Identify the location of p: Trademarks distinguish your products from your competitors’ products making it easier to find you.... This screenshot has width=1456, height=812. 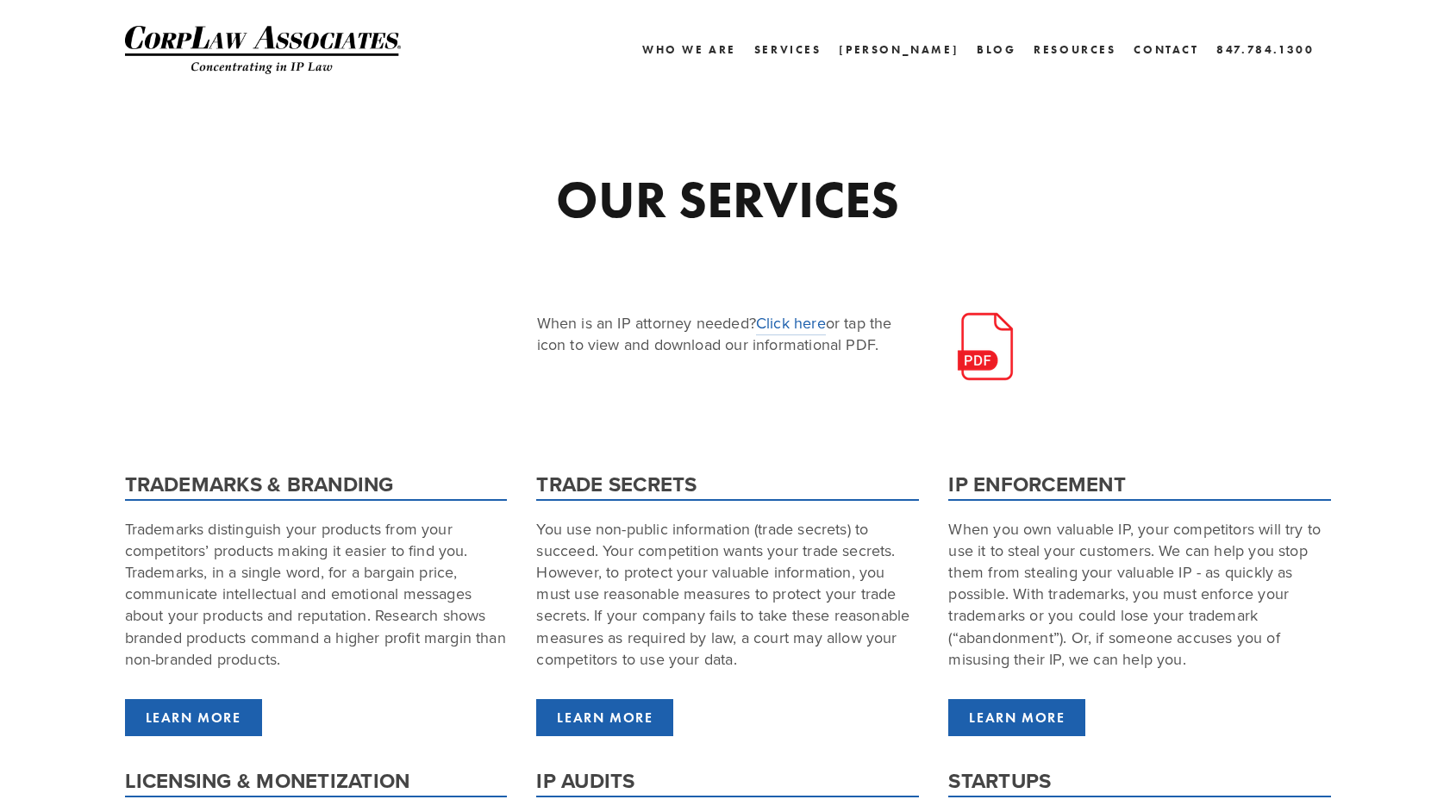
(316, 594).